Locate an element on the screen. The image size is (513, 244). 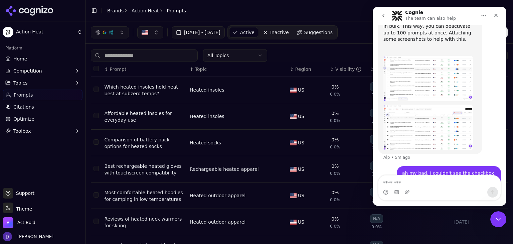
button: Toolbox is located at coordinates (42, 131).